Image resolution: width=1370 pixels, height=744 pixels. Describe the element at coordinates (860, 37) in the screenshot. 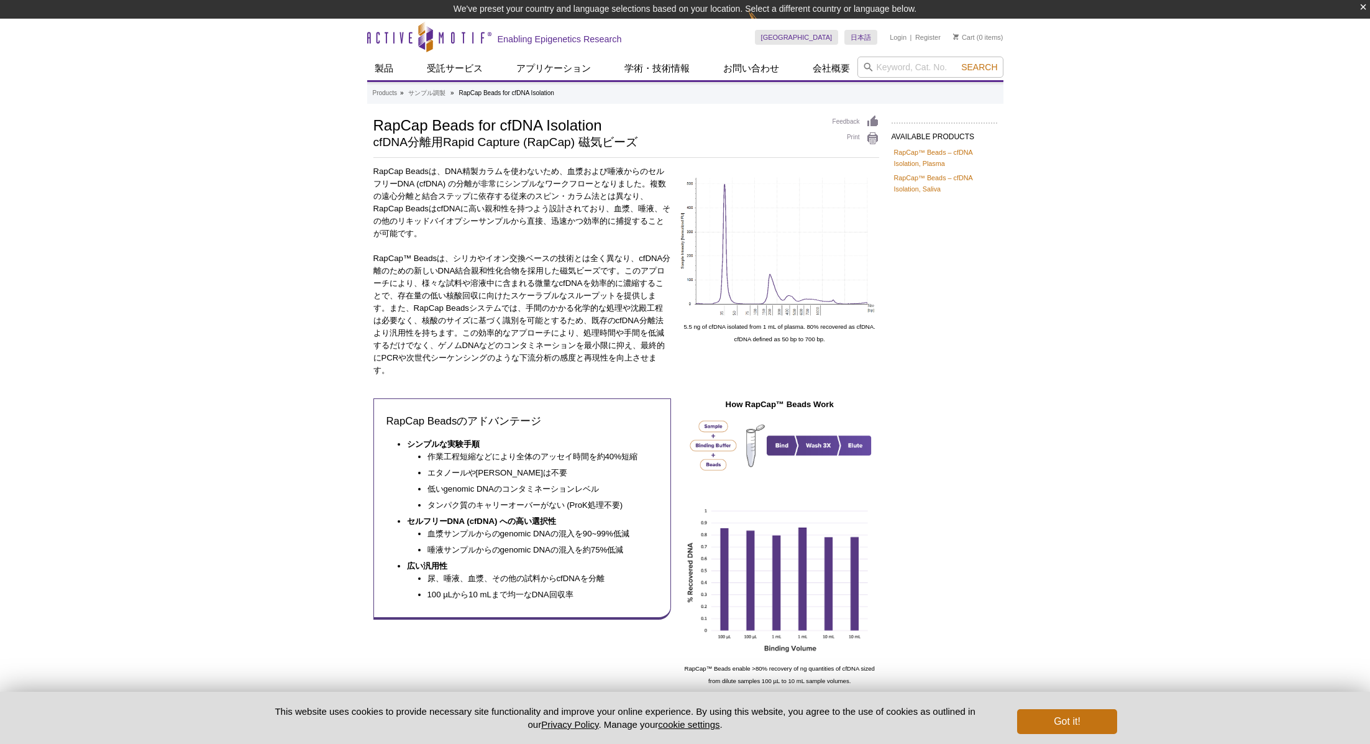

I see `a: 日本語` at that location.